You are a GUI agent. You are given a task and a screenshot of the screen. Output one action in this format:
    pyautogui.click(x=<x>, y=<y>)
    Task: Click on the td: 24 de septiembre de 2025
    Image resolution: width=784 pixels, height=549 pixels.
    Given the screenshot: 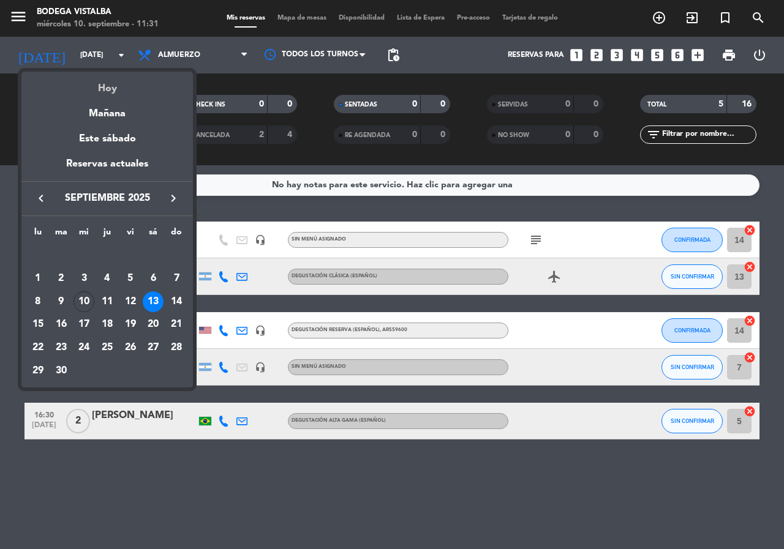 What is the action you would take?
    pyautogui.click(x=84, y=348)
    